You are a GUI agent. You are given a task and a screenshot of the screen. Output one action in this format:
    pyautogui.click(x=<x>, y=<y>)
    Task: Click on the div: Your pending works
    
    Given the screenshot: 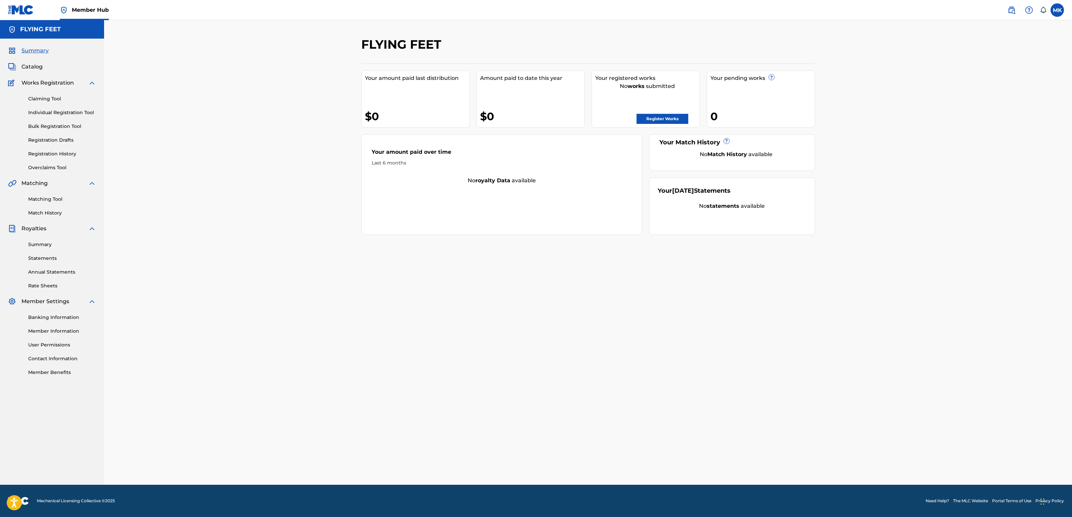 What is the action you would take?
    pyautogui.click(x=762, y=78)
    